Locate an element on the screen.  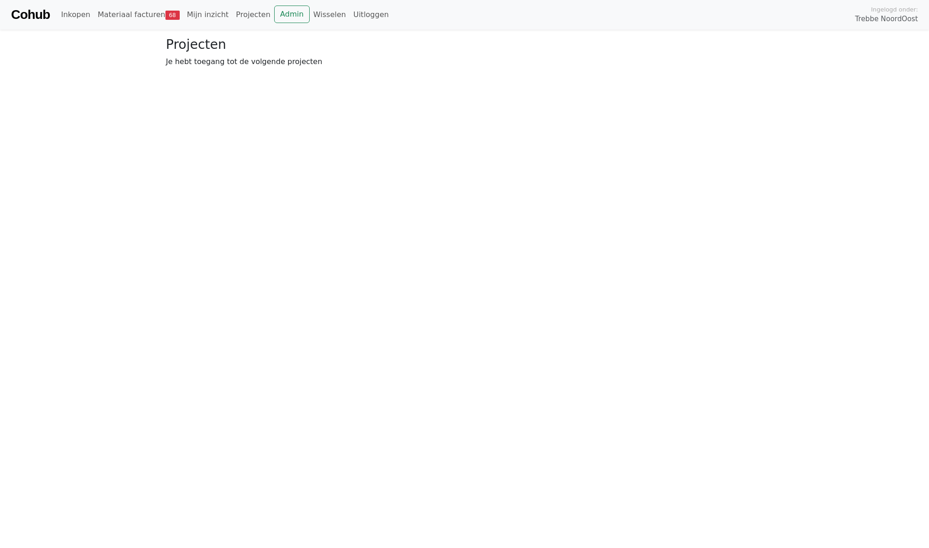
h3: Projecten is located at coordinates (464, 45).